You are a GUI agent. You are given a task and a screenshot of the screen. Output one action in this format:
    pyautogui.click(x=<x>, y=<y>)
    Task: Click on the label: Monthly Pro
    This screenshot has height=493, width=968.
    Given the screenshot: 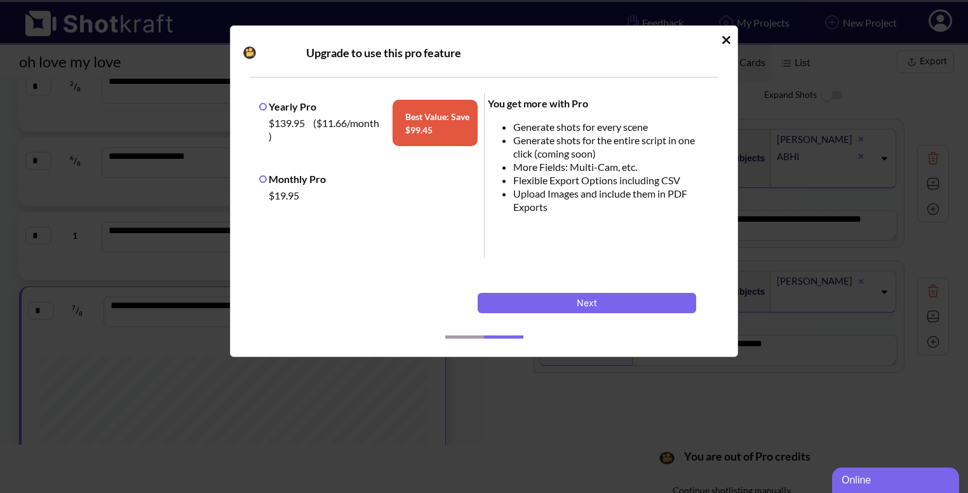 What is the action you would take?
    pyautogui.click(x=292, y=179)
    